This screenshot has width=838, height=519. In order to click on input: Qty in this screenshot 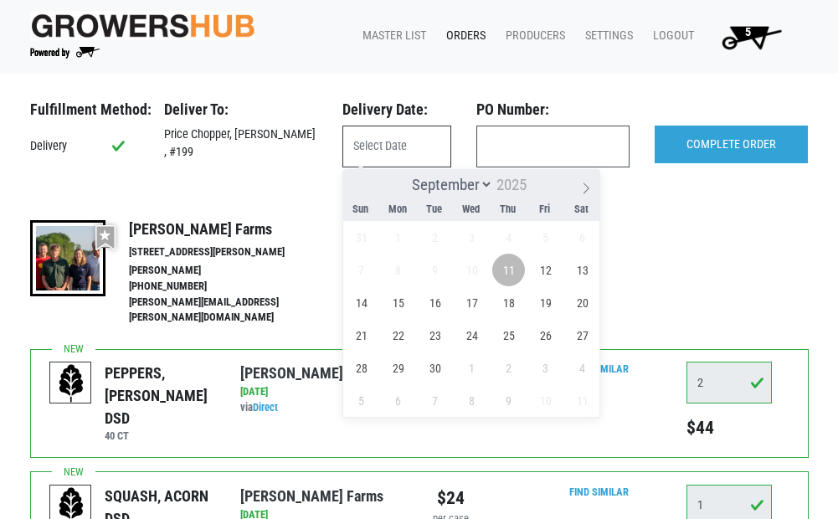, I will do `click(729, 383)`.